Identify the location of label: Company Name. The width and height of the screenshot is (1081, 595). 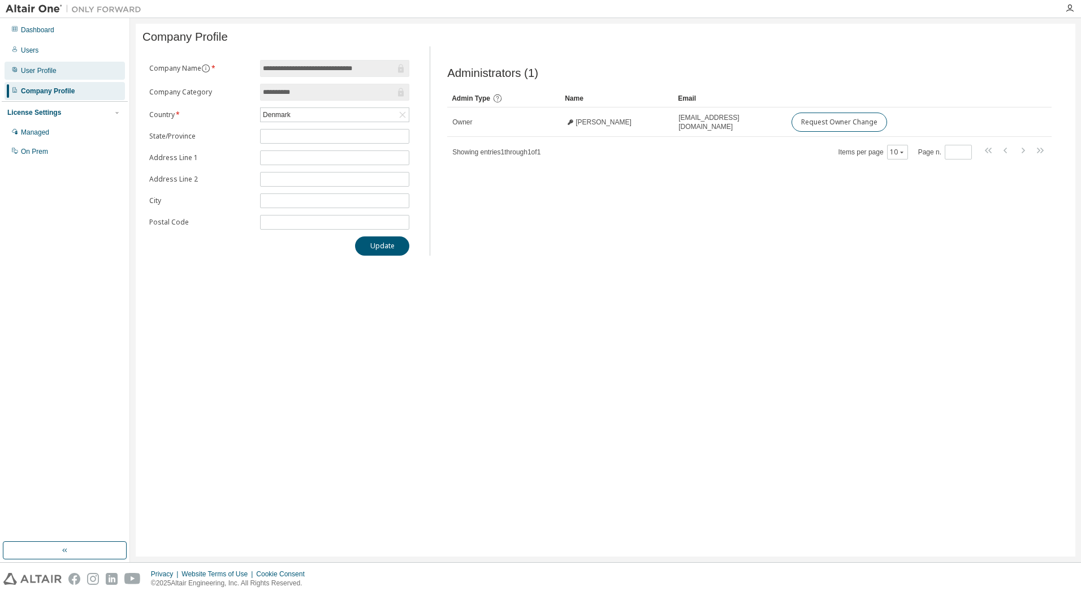
(201, 68).